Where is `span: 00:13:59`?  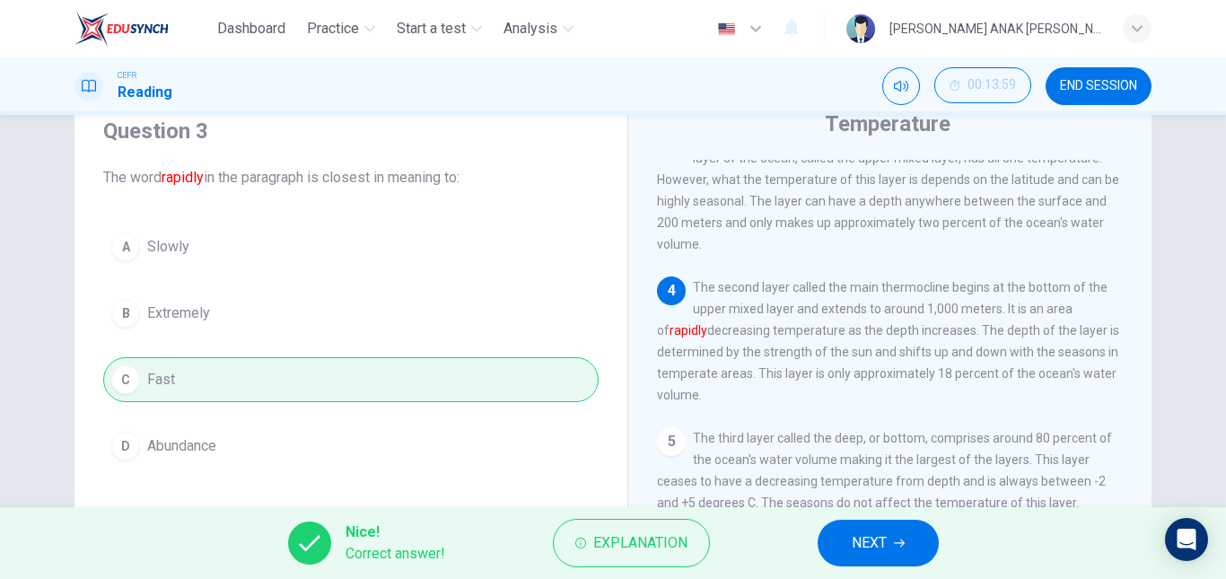 span: 00:13:59 is located at coordinates (991, 85).